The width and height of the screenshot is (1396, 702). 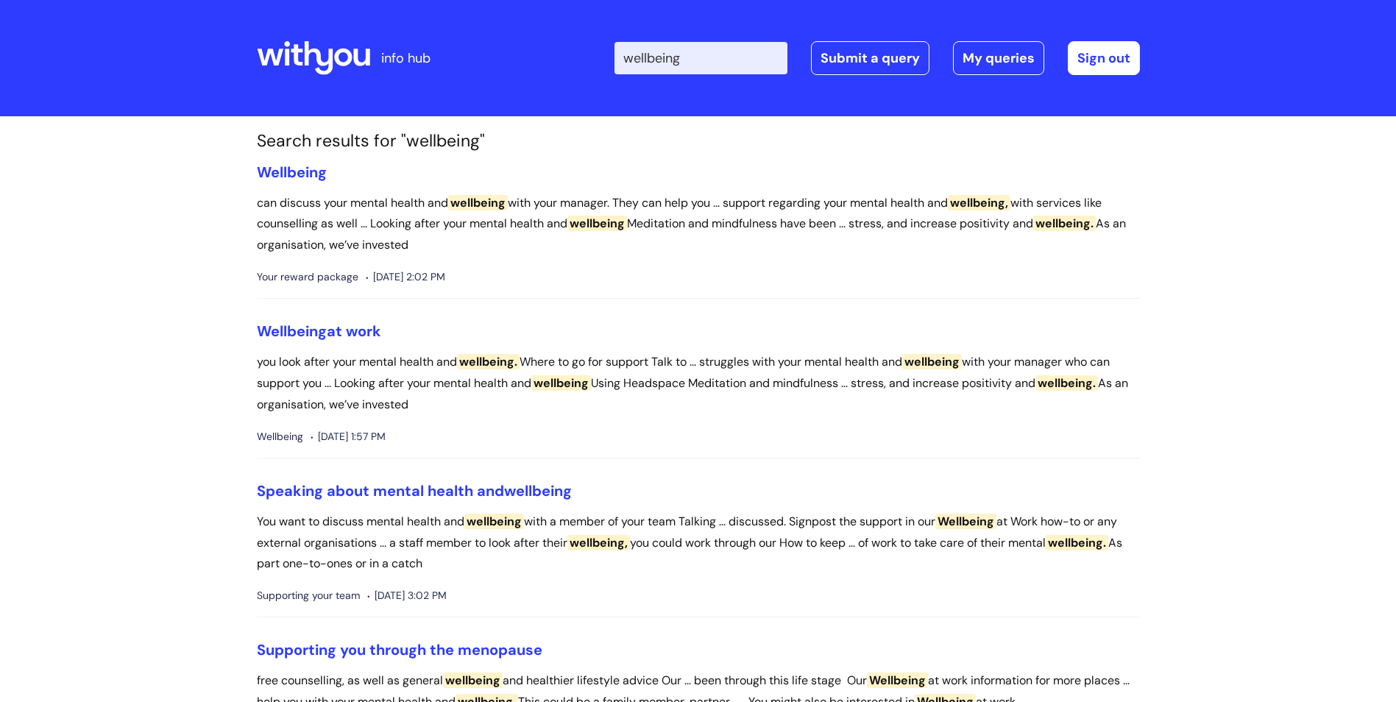 What do you see at coordinates (399, 650) in the screenshot?
I see `a: Supporting you through the menopause` at bounding box center [399, 650].